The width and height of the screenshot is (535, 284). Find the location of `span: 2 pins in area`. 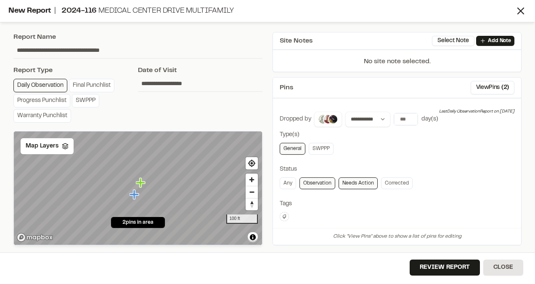

span: 2 pins in area is located at coordinates (138, 222).